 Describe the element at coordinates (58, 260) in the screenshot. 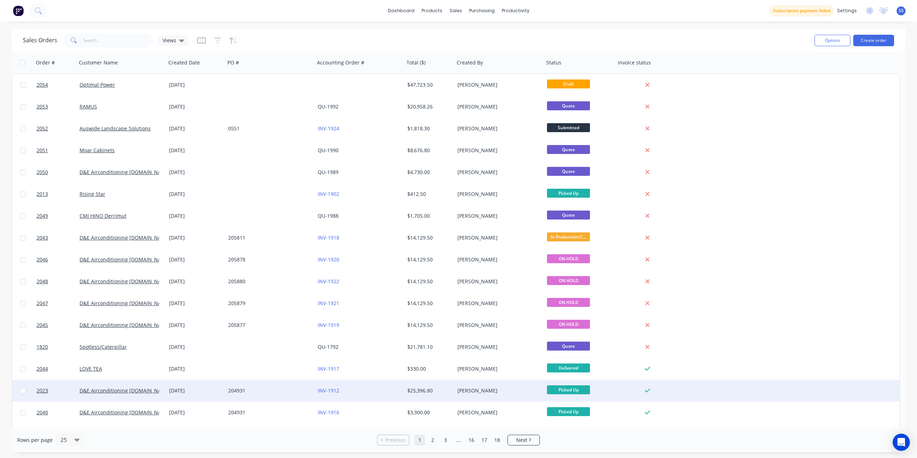

I see `a: 2046` at that location.